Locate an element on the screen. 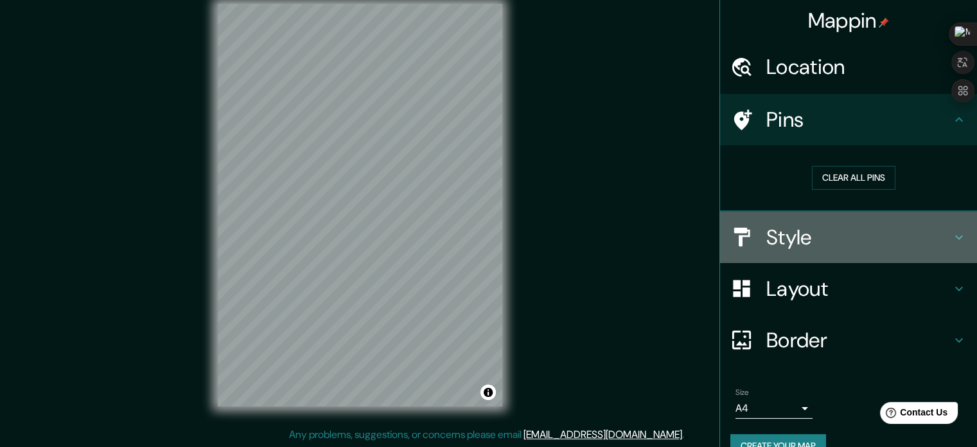 The image size is (977, 447). img: pin-icon.png is located at coordinates (884, 22).